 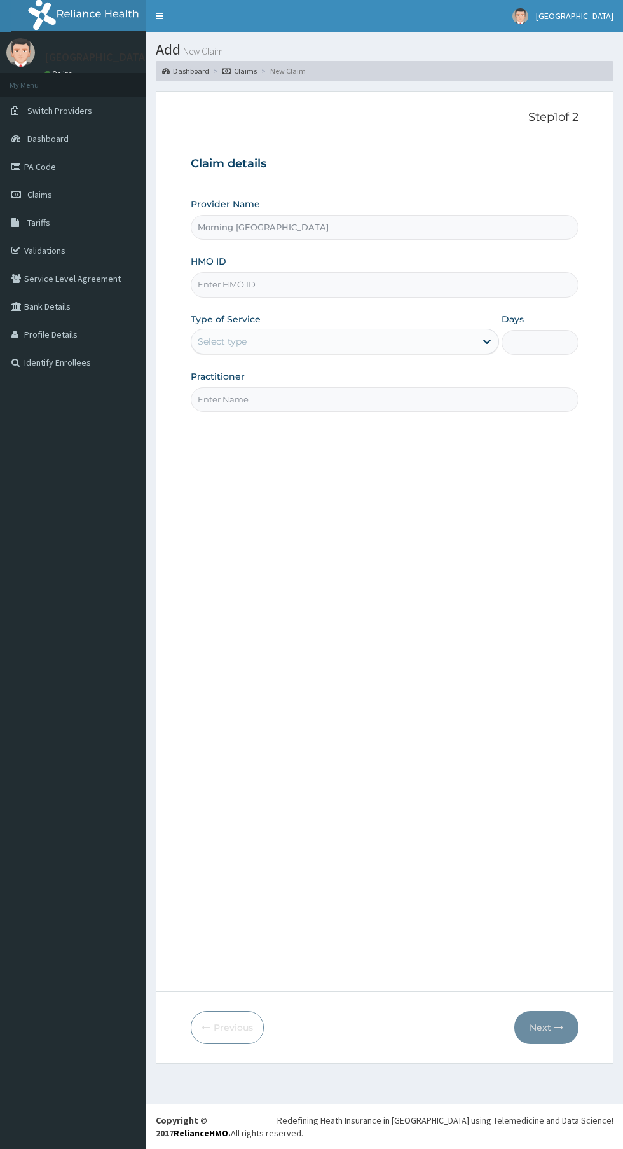 I want to click on input: Enter Name, so click(x=385, y=399).